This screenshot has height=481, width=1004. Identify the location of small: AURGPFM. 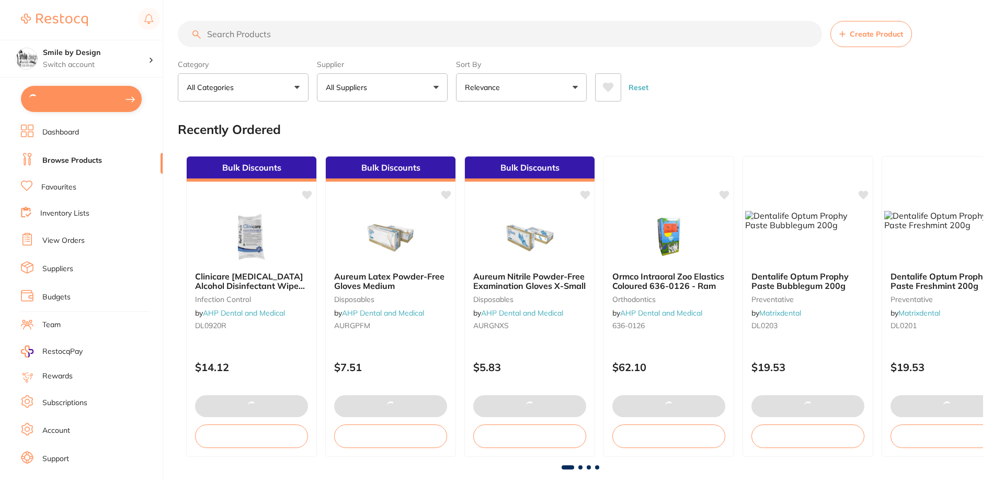
(391, 325).